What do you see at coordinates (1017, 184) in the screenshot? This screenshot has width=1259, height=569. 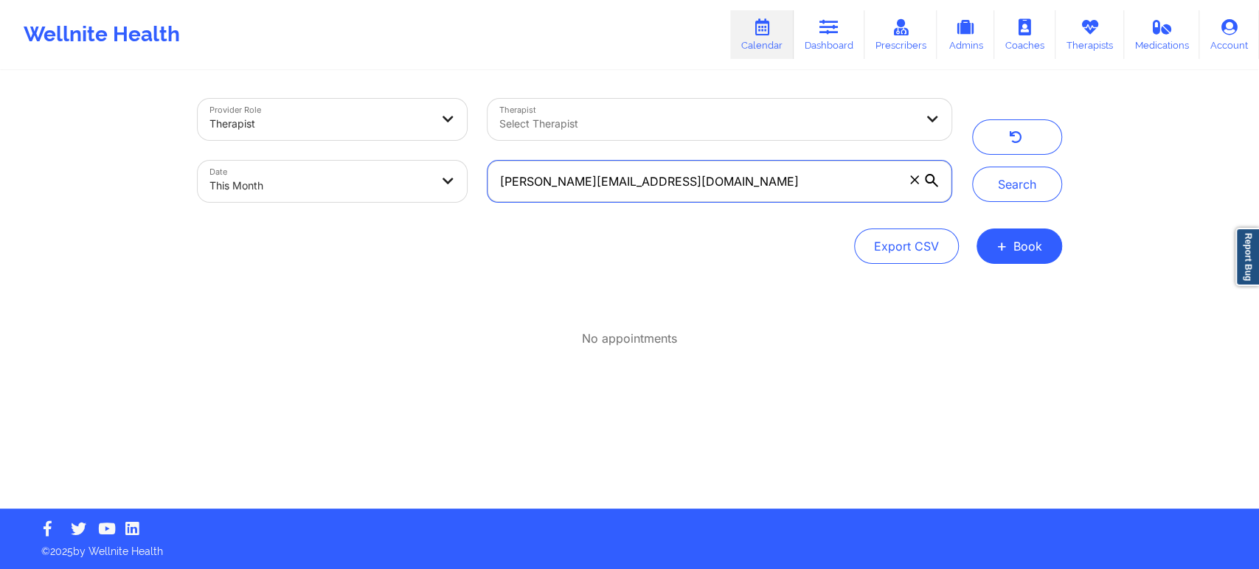 I see `button: Search` at bounding box center [1017, 184].